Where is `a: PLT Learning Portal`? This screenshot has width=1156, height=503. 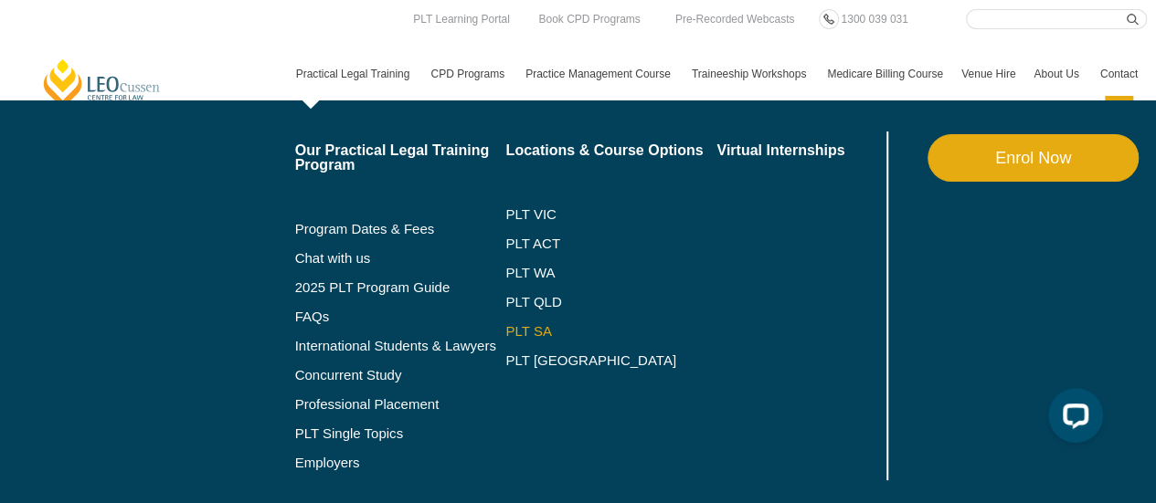
a: PLT Learning Portal is located at coordinates (461, 19).